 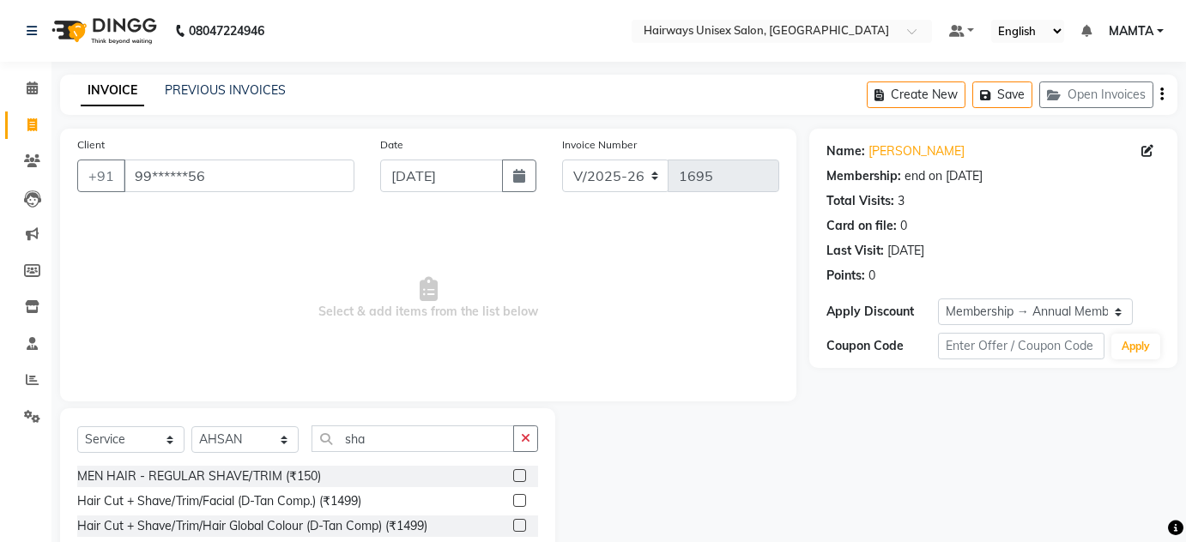 I want to click on a: PREVIOUS INVOICES, so click(x=225, y=90).